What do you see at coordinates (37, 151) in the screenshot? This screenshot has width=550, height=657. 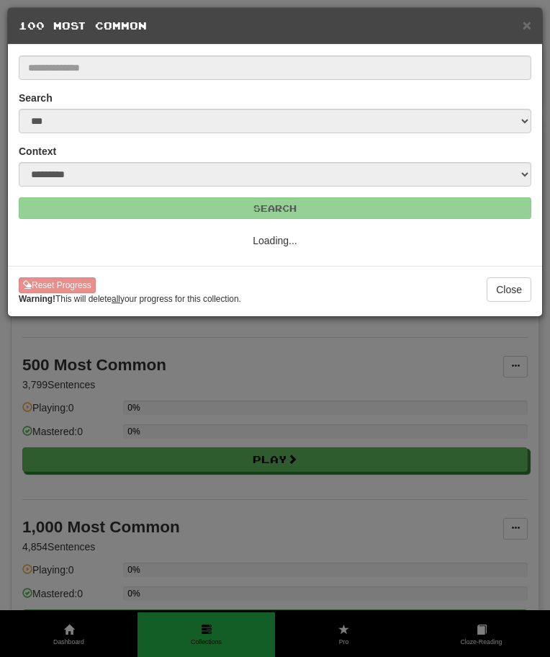 I see `label: Context` at bounding box center [37, 151].